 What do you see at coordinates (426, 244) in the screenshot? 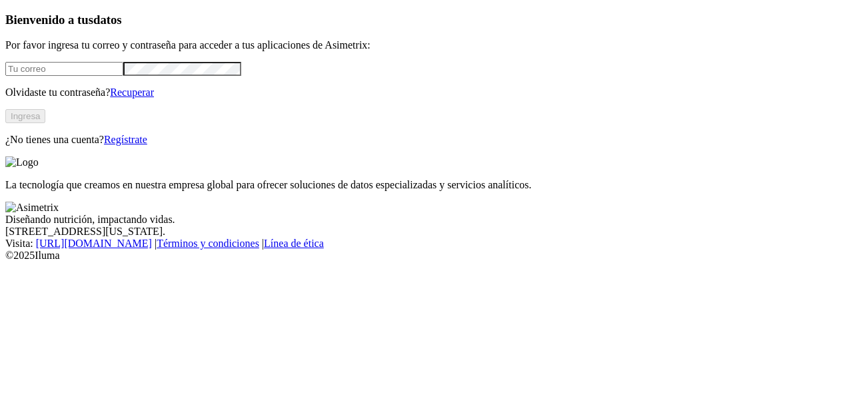
I see `div: Visita : | |` at bounding box center [426, 244].